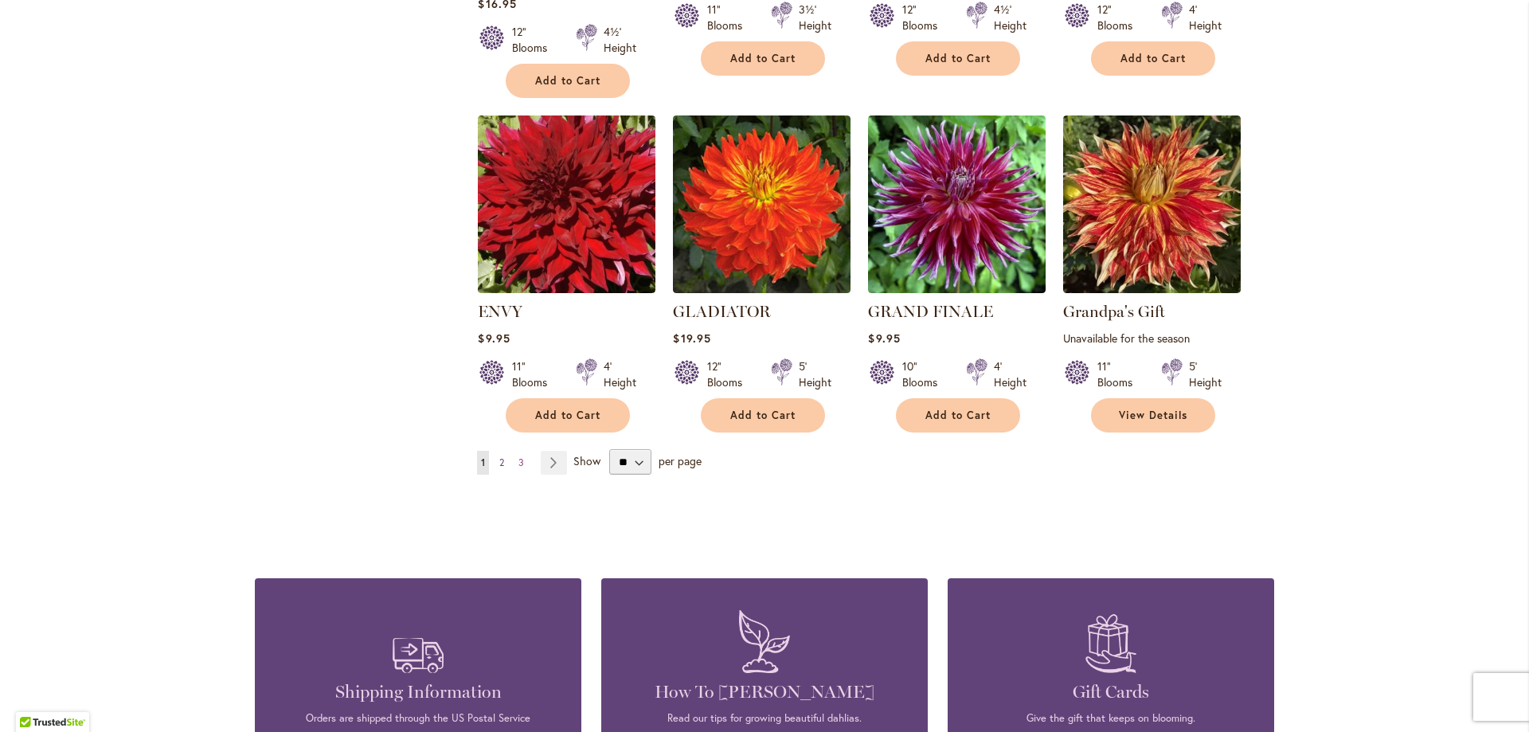  I want to click on a: GLADIATOR, so click(721, 311).